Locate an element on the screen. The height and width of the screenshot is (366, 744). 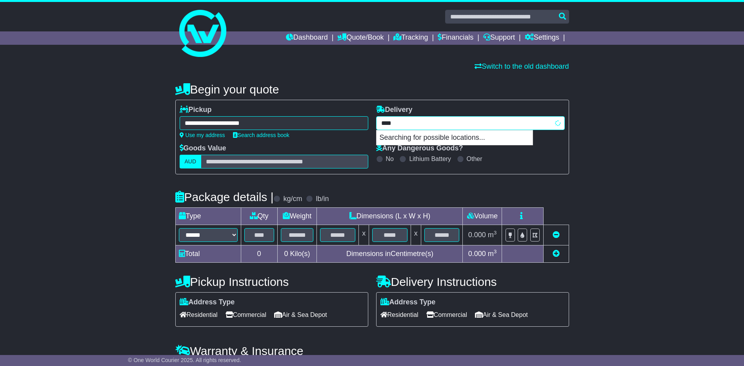
h4: Begin your quote is located at coordinates (372, 89).